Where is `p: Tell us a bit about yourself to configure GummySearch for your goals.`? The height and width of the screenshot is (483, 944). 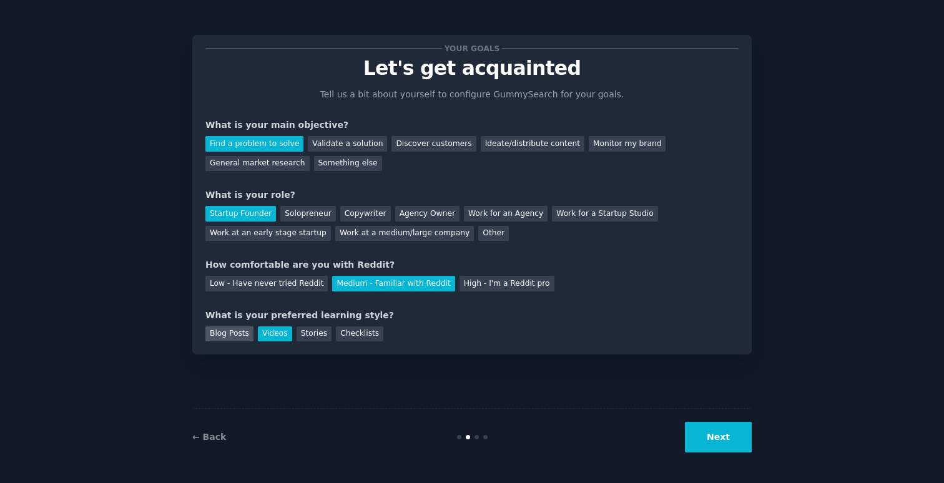
p: Tell us a bit about yourself to configure GummySearch for your goals. is located at coordinates (472, 94).